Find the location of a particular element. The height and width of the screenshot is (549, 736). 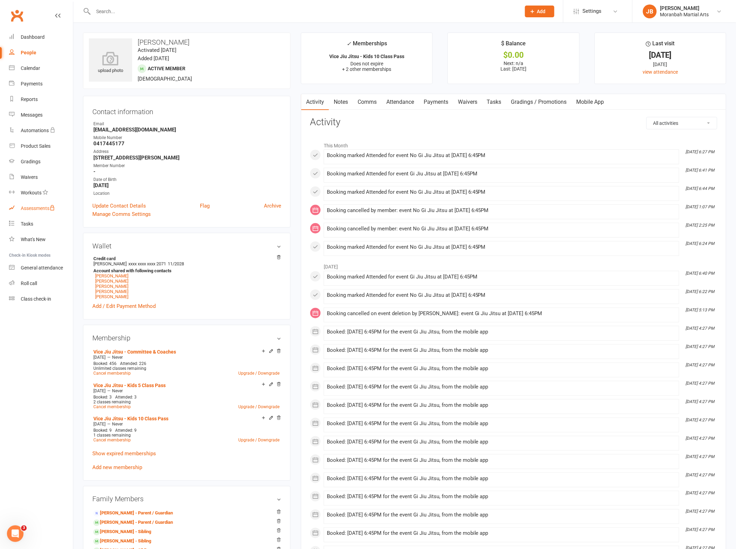

a: Cancel membership is located at coordinates (112, 407).